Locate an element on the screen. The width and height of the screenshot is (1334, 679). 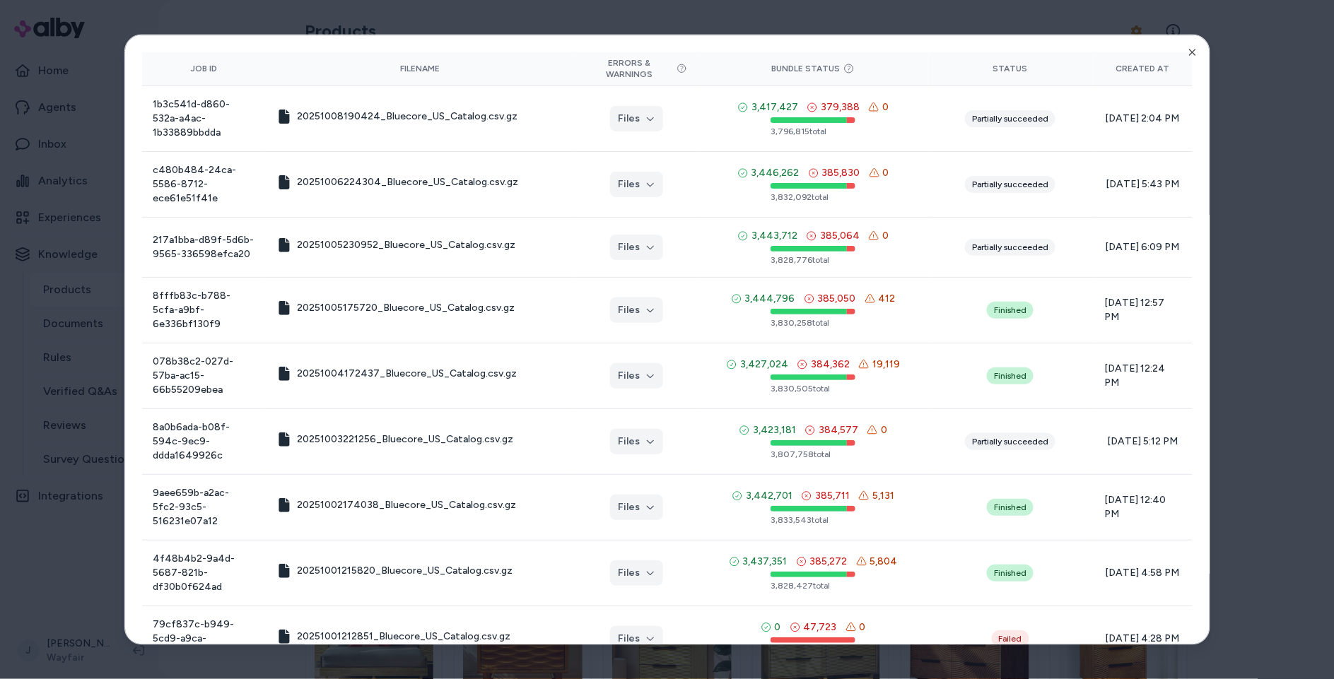
span: 20251005175720_Bluecore_US_Catalog.csv.gz is located at coordinates (406, 308).